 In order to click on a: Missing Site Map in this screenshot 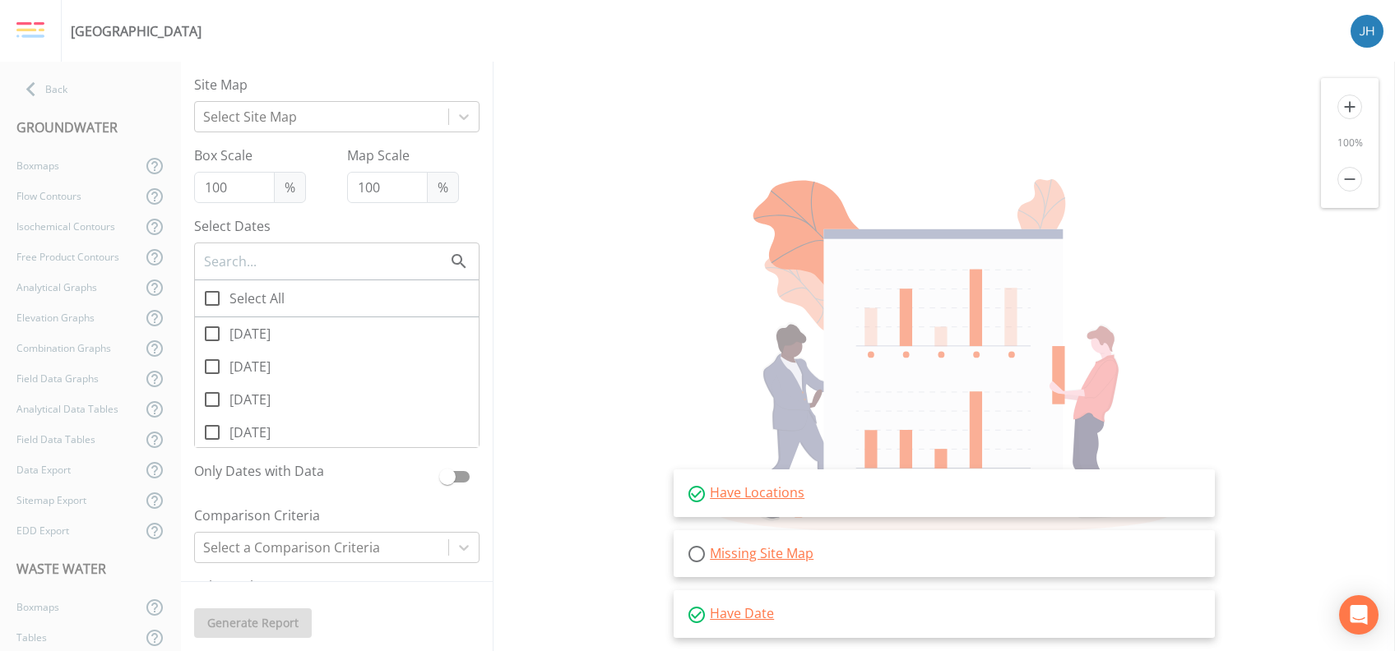, I will do `click(762, 554)`.